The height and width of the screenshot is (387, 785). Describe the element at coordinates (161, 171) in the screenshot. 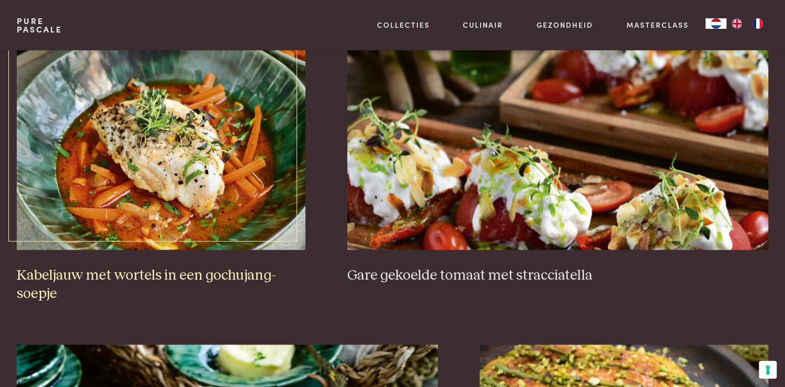

I see `a: Kabeljauw met wortels in een gochujang-soepje Kabeljauw met wortels in een gochujang-soepje` at that location.